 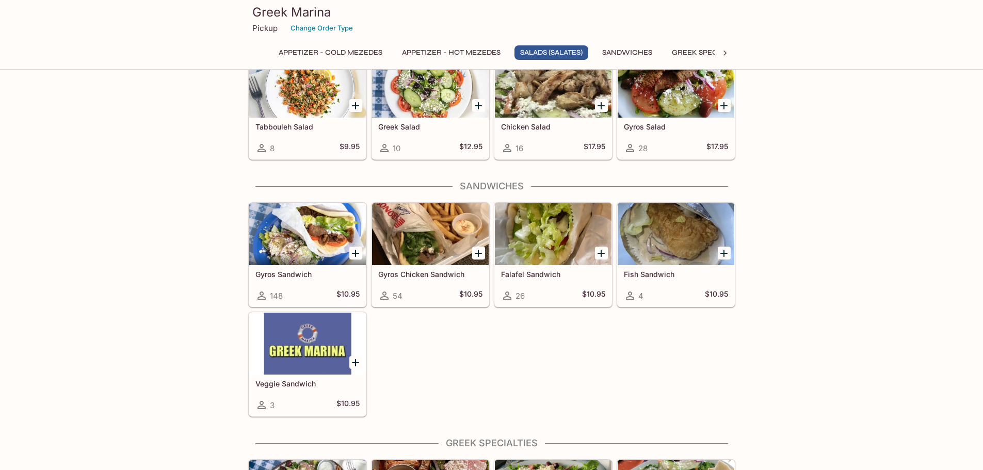 I want to click on h5: Gyros Sandwich, so click(x=308, y=274).